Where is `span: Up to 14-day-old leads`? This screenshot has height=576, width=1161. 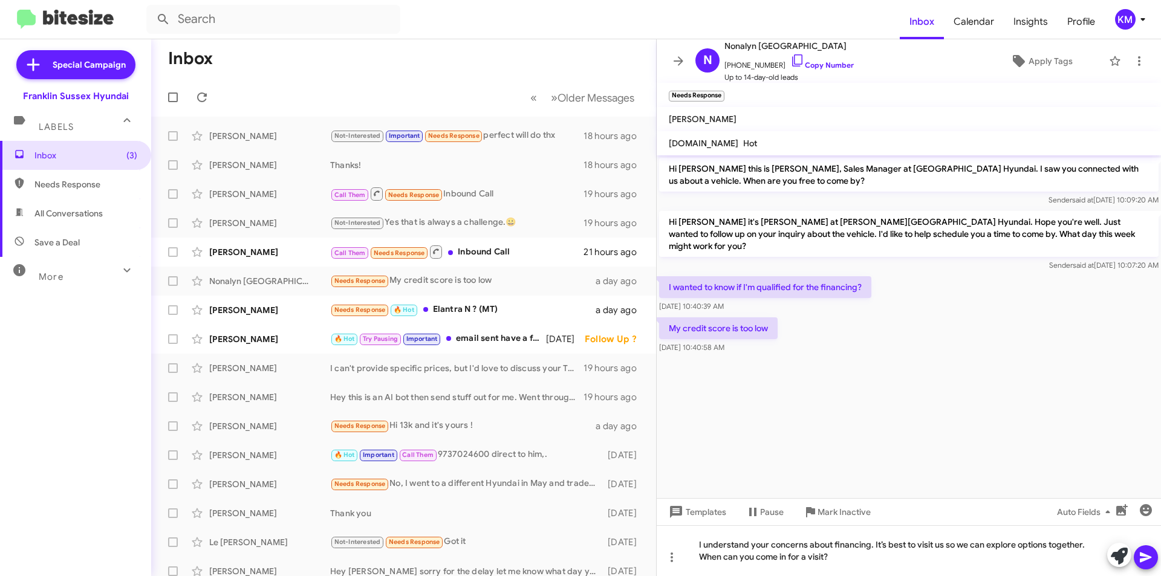
span: Up to 14-day-old leads is located at coordinates (789, 77).